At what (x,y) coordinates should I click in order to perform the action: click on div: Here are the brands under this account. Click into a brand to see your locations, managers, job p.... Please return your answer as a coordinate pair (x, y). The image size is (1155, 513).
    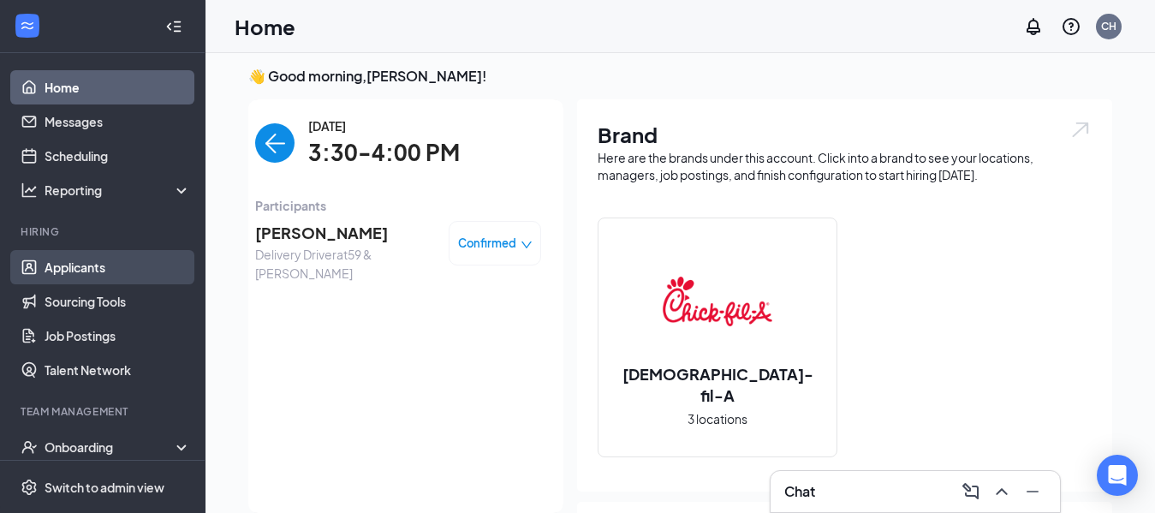
    Looking at the image, I should click on (844, 166).